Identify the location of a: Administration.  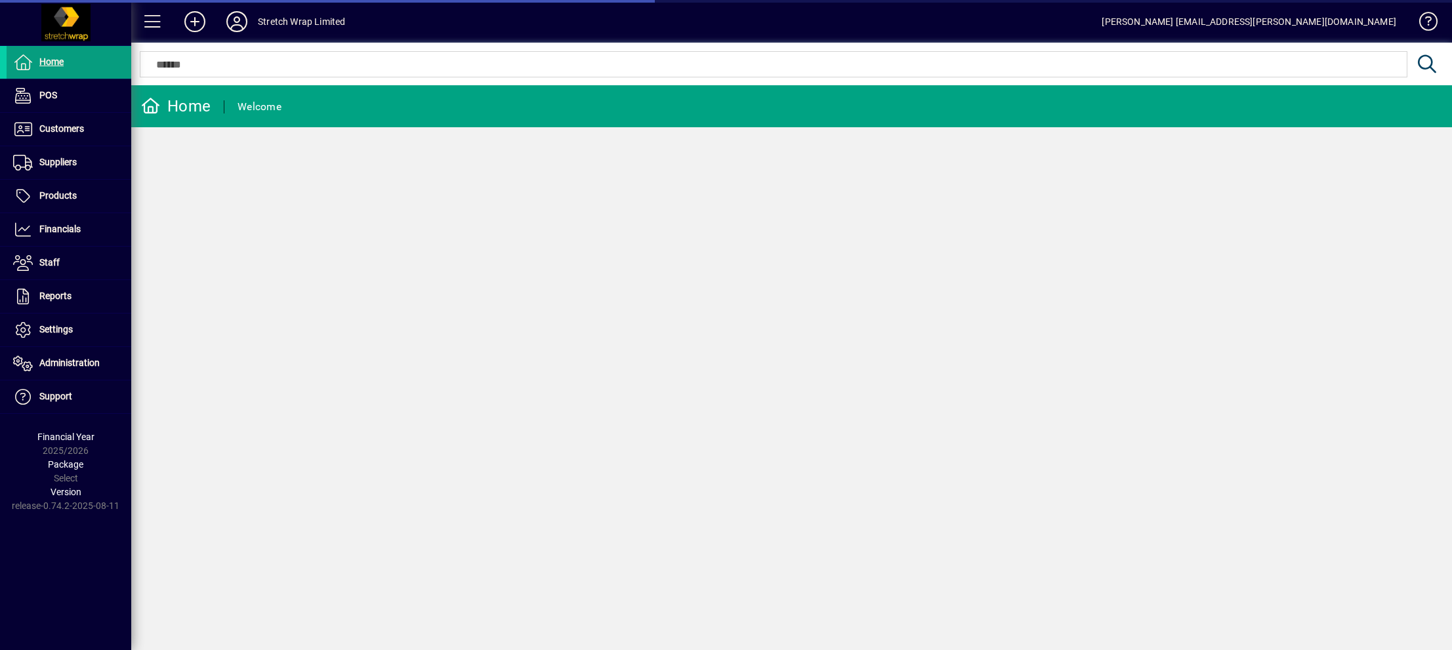
(69, 364).